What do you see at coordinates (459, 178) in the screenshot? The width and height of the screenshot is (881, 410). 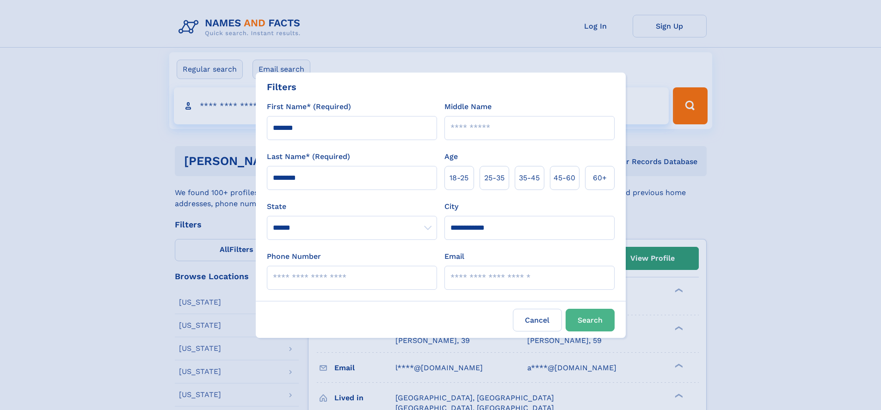 I see `span: 18‑25` at bounding box center [459, 178].